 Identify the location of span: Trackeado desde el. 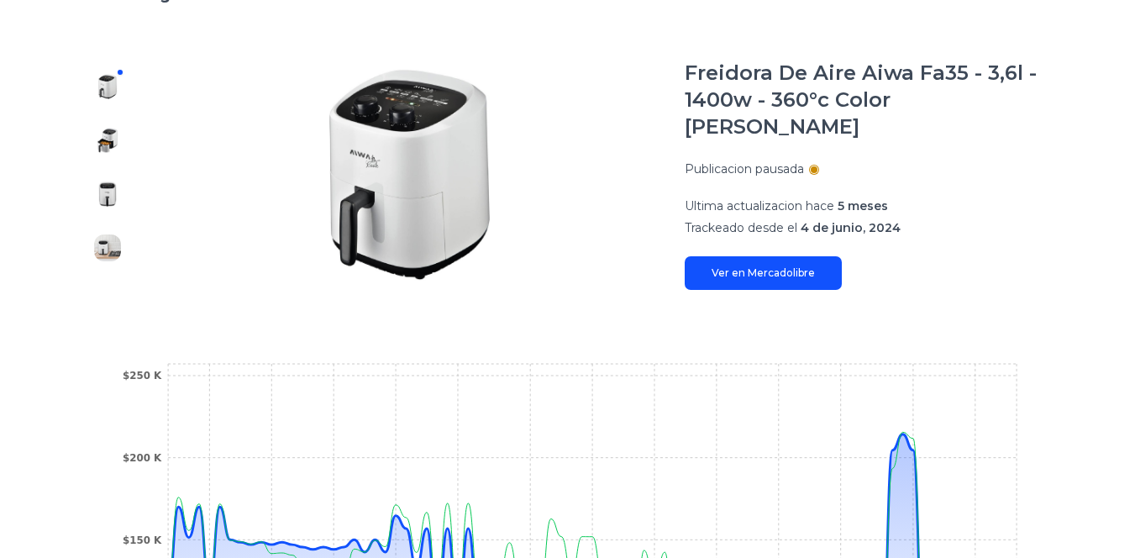
(741, 228).